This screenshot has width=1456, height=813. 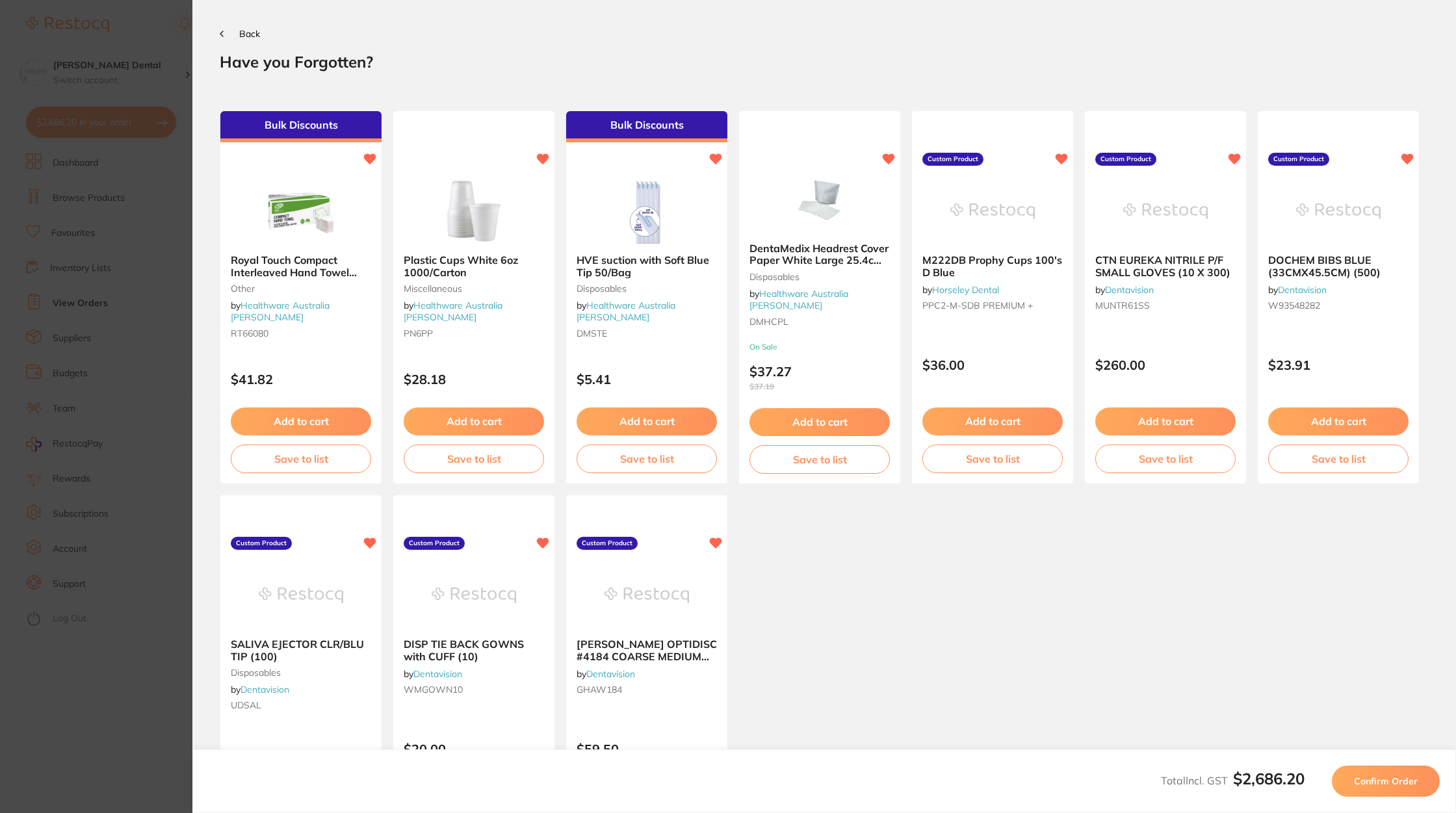 What do you see at coordinates (647, 266) in the screenshot?
I see `b: HVE suction with Soft Blue Tip 50/Bag` at bounding box center [647, 266].